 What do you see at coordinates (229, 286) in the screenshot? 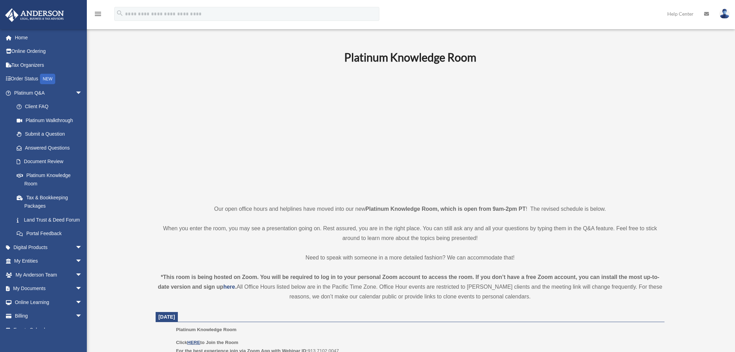
I see `strong: here` at bounding box center [229, 286].